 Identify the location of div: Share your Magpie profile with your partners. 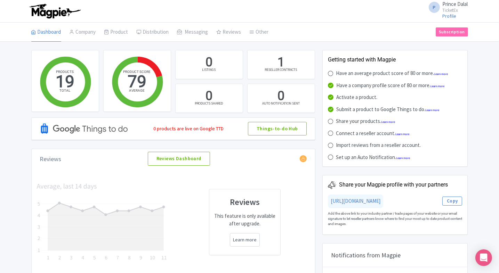
(393, 185).